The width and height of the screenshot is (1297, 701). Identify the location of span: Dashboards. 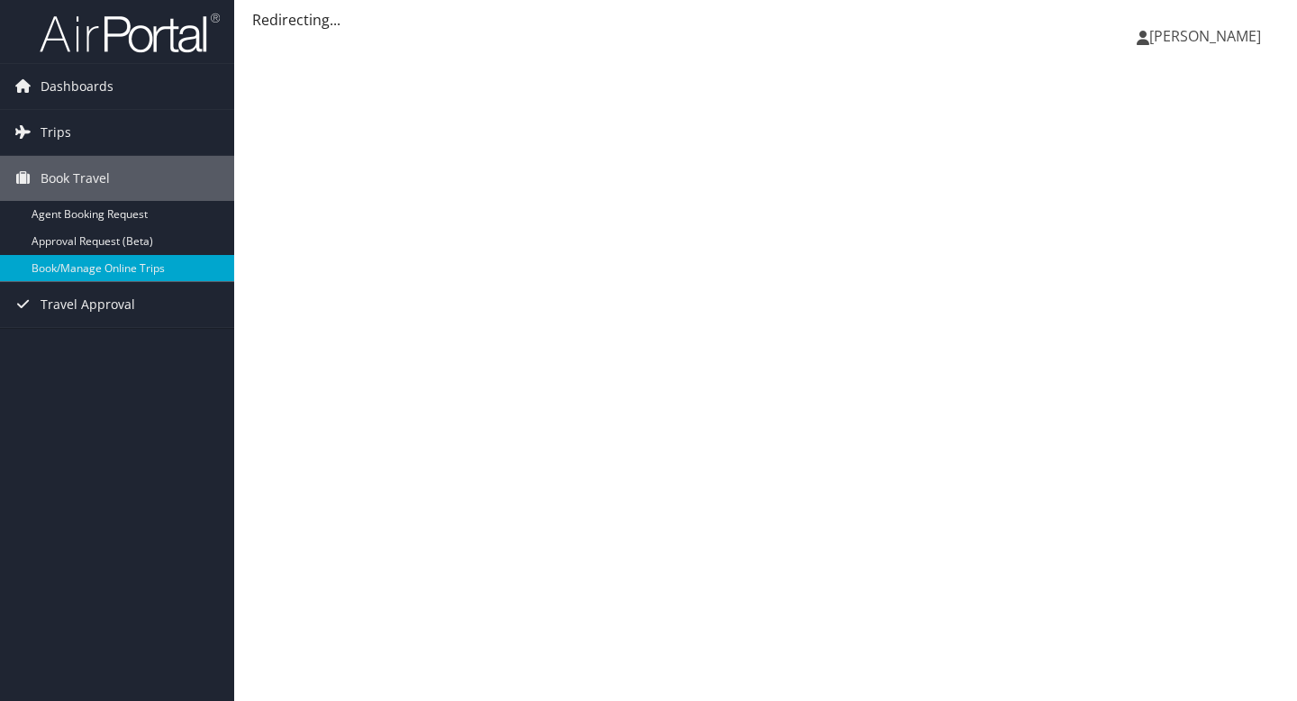
(77, 86).